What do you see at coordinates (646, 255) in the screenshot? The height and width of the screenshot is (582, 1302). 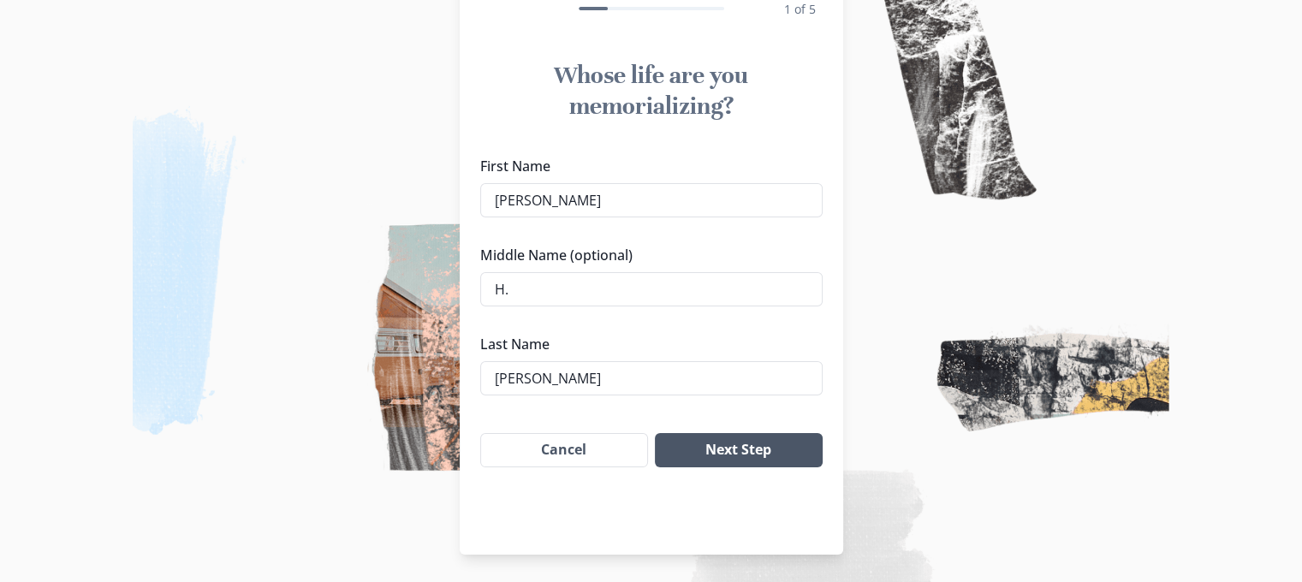 I see `label: Middle Name (optional)` at bounding box center [646, 255].